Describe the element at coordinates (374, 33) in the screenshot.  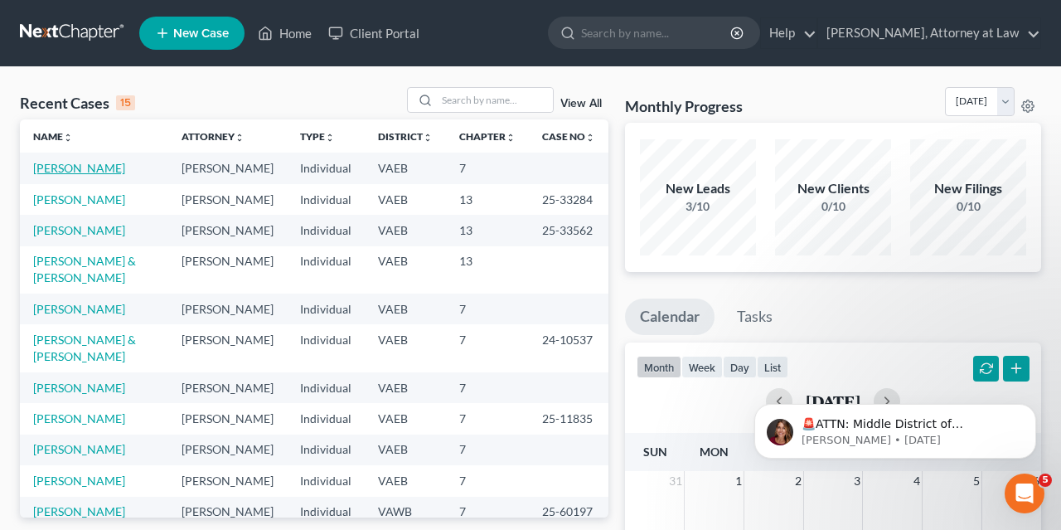
I see `a: Client Portal` at that location.